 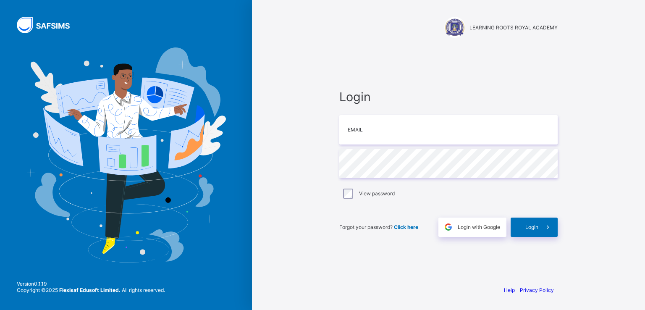 What do you see at coordinates (448, 227) in the screenshot?
I see `img: google.396cfc9801f0270233282035f929180a.svg` at bounding box center [448, 227].